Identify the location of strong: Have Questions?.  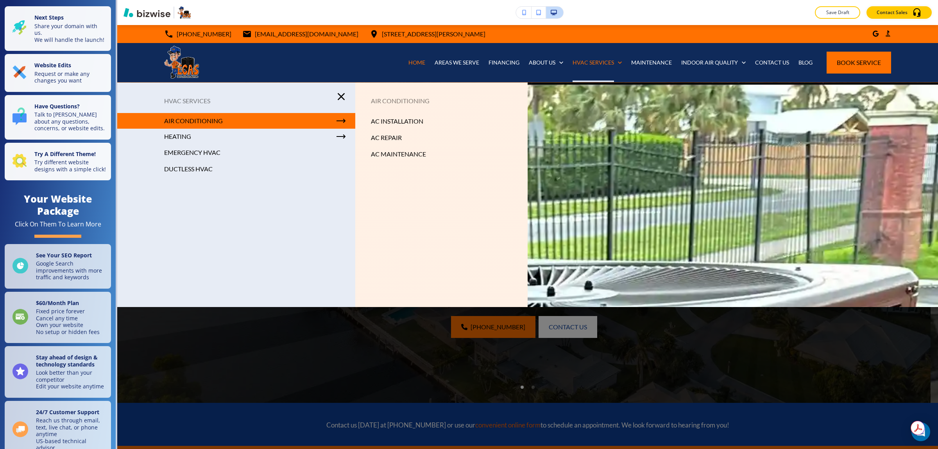
(57, 106).